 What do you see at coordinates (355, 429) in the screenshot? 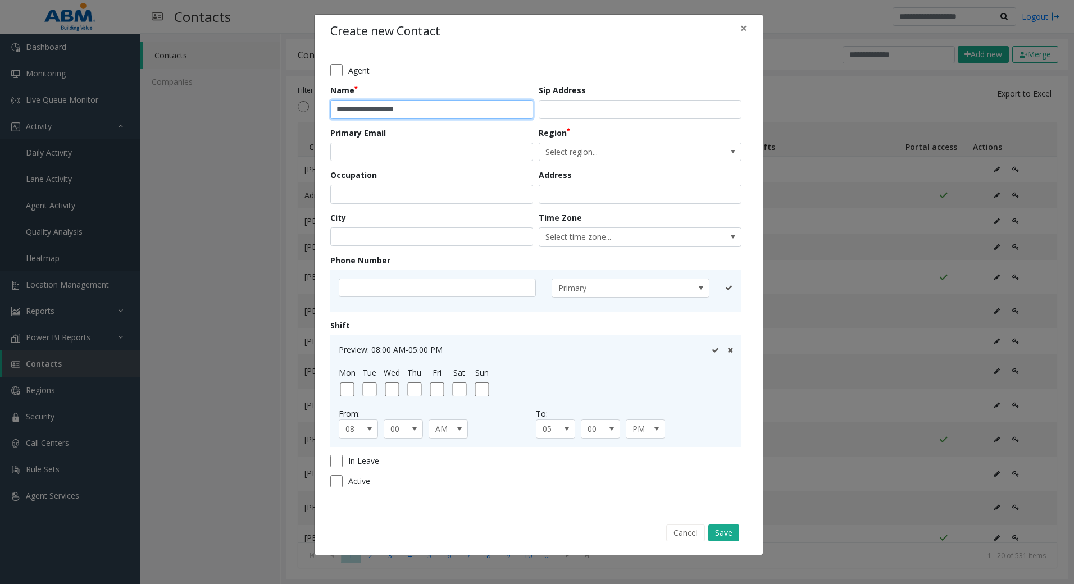
I see `span: 08` at bounding box center [355, 429].